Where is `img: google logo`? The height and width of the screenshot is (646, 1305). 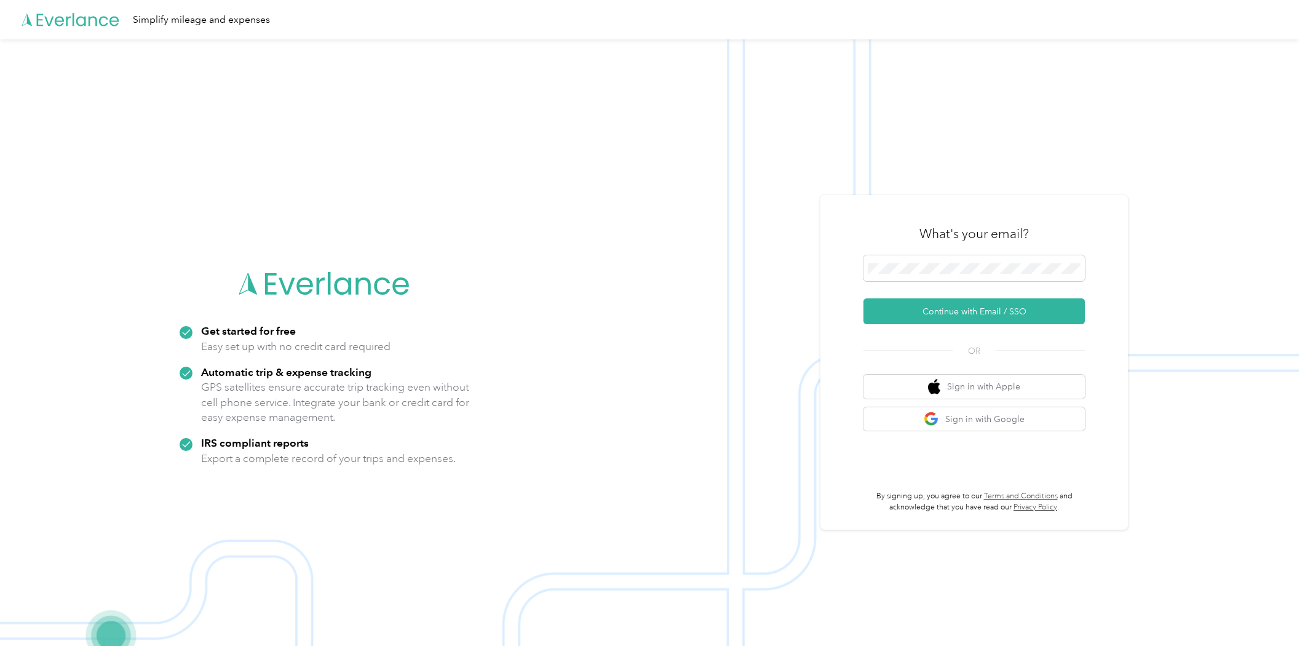
img: google logo is located at coordinates (931, 419).